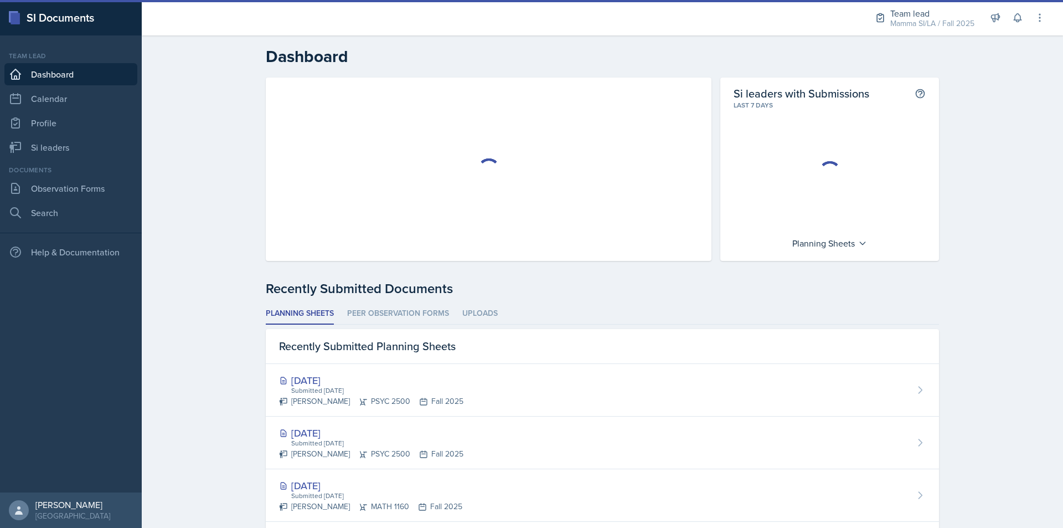 This screenshot has width=1063, height=528. I want to click on li: Planning Sheets, so click(300, 314).